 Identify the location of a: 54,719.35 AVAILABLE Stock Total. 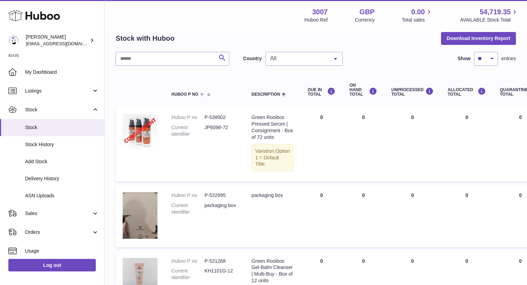
(489, 15).